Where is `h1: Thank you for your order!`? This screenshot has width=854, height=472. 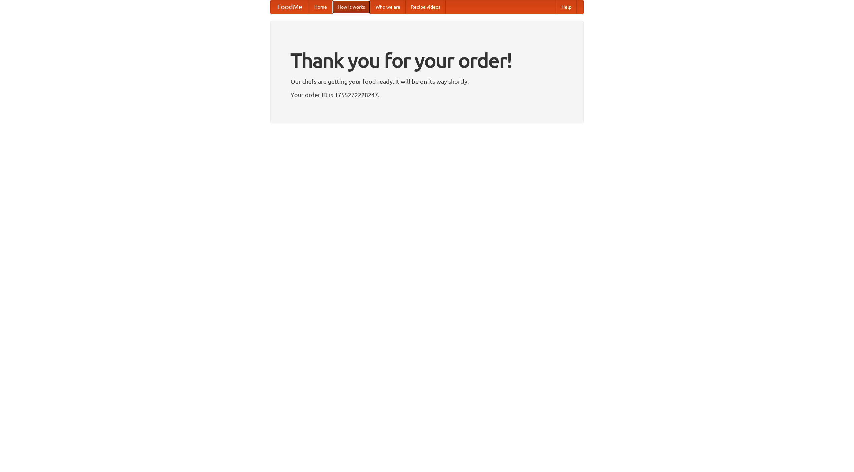 h1: Thank you for your order! is located at coordinates (427, 60).